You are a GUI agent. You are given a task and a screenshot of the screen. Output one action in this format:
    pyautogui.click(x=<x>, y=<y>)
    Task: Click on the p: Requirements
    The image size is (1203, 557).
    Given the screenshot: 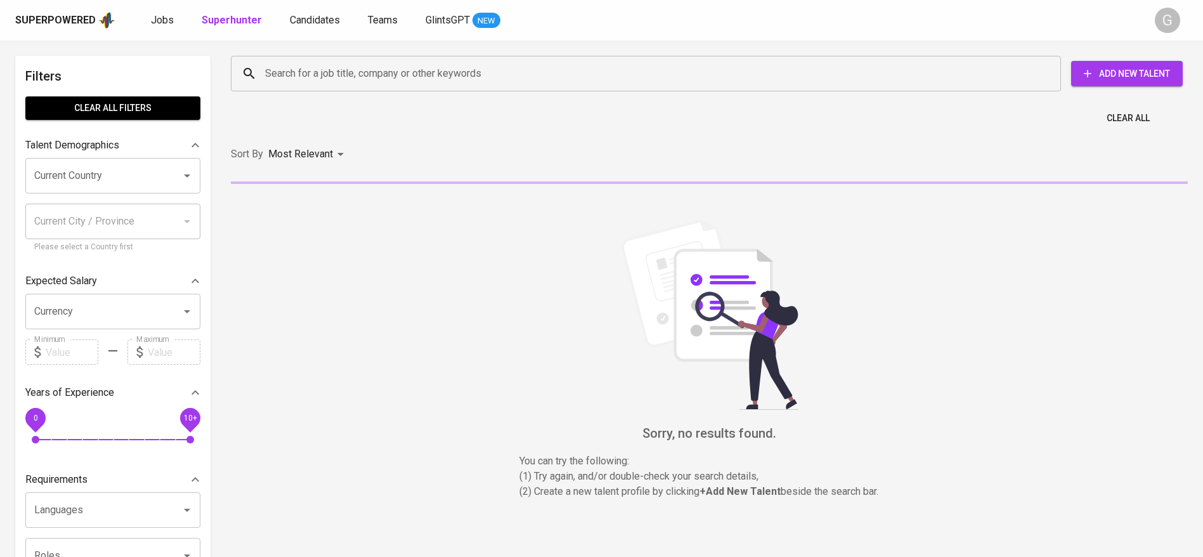 What is the action you would take?
    pyautogui.click(x=56, y=479)
    